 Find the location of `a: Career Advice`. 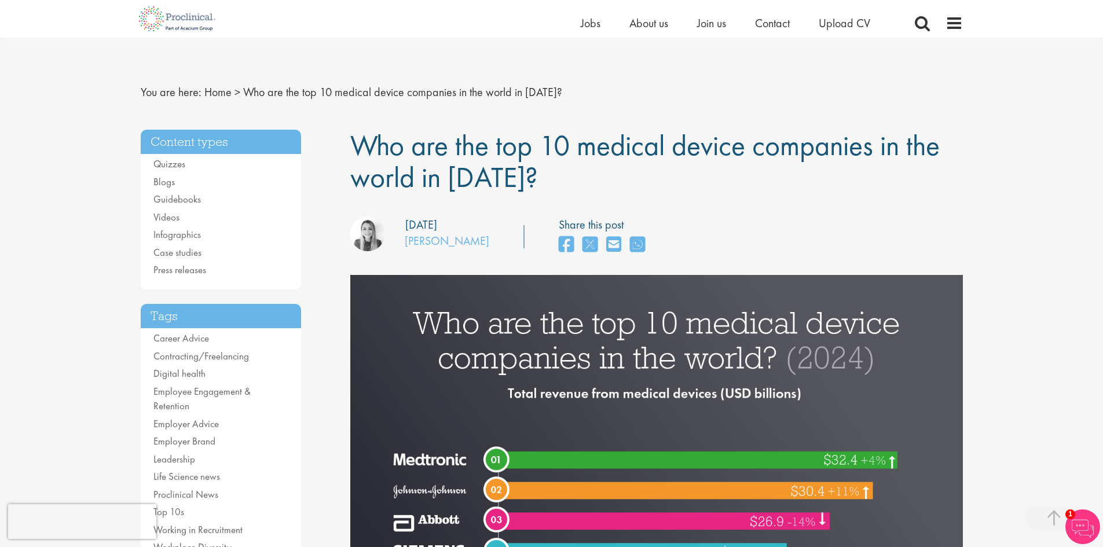

a: Career Advice is located at coordinates (181, 338).